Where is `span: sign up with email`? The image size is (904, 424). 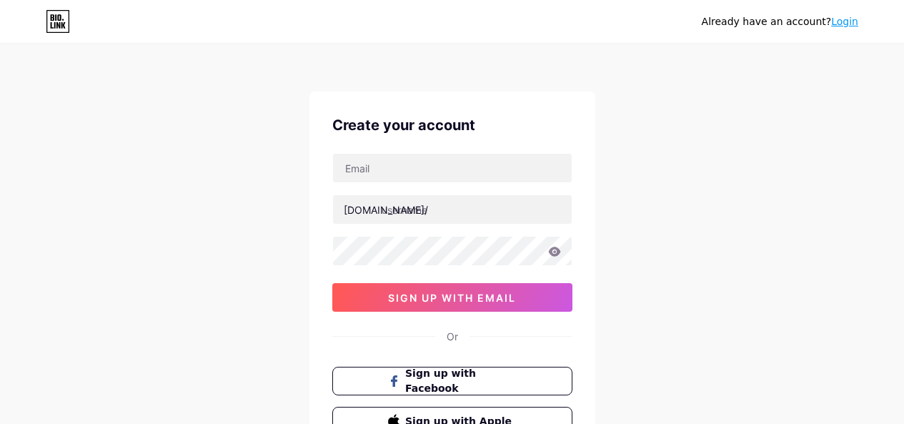
span: sign up with email is located at coordinates (452, 297).